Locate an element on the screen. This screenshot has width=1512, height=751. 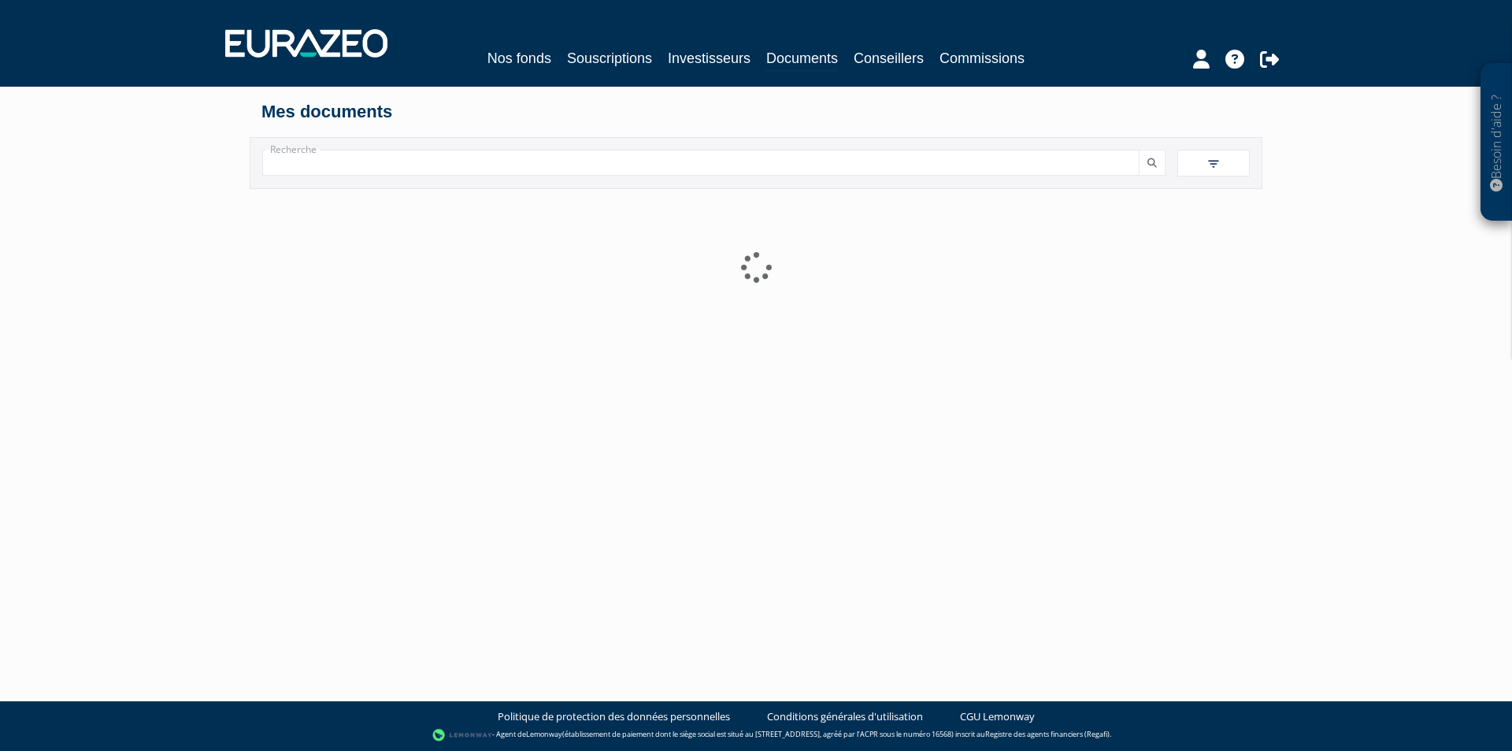
a: CGU Lemonway is located at coordinates (997, 716).